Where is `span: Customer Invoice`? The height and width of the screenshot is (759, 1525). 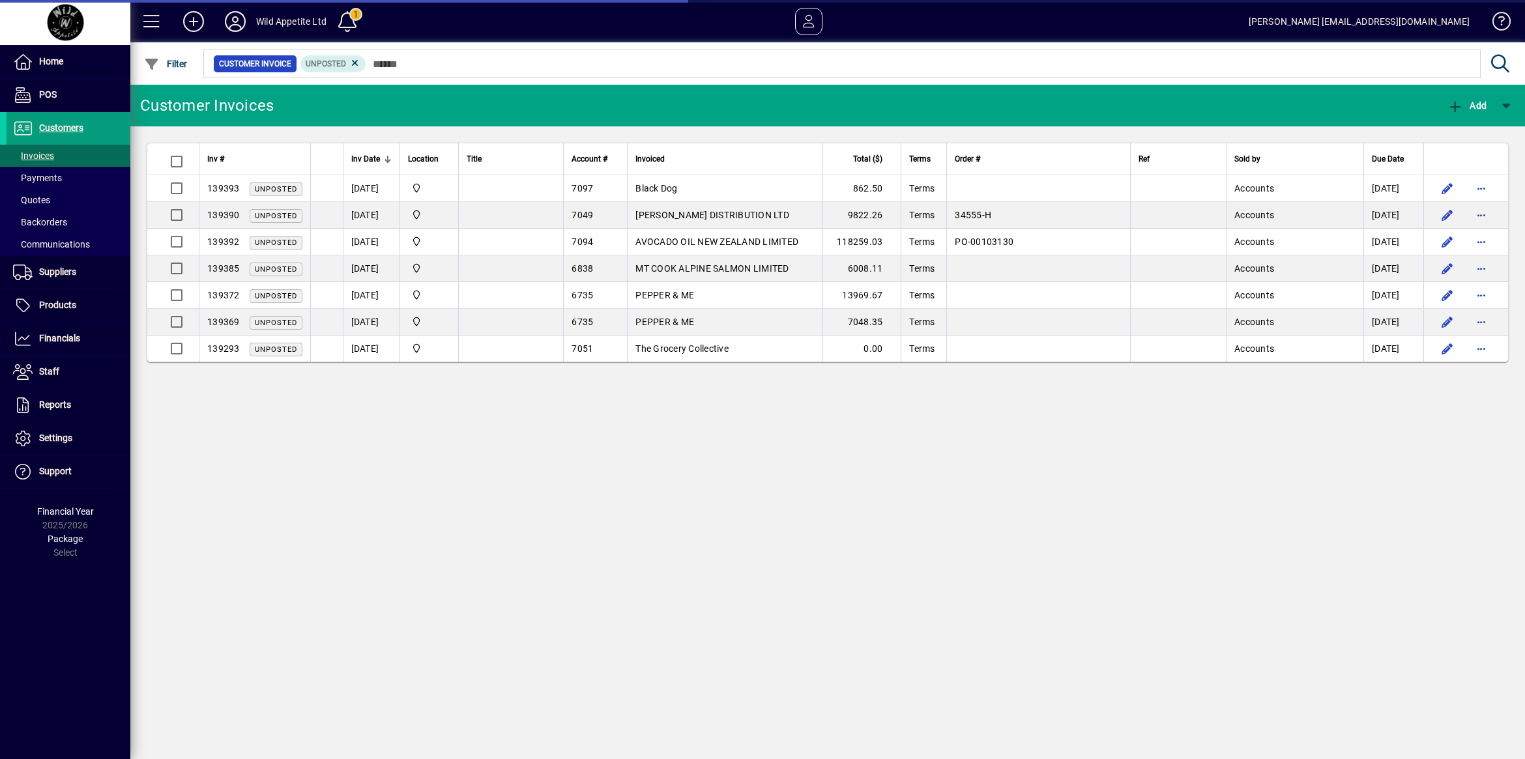
span: Customer Invoice is located at coordinates (255, 64).